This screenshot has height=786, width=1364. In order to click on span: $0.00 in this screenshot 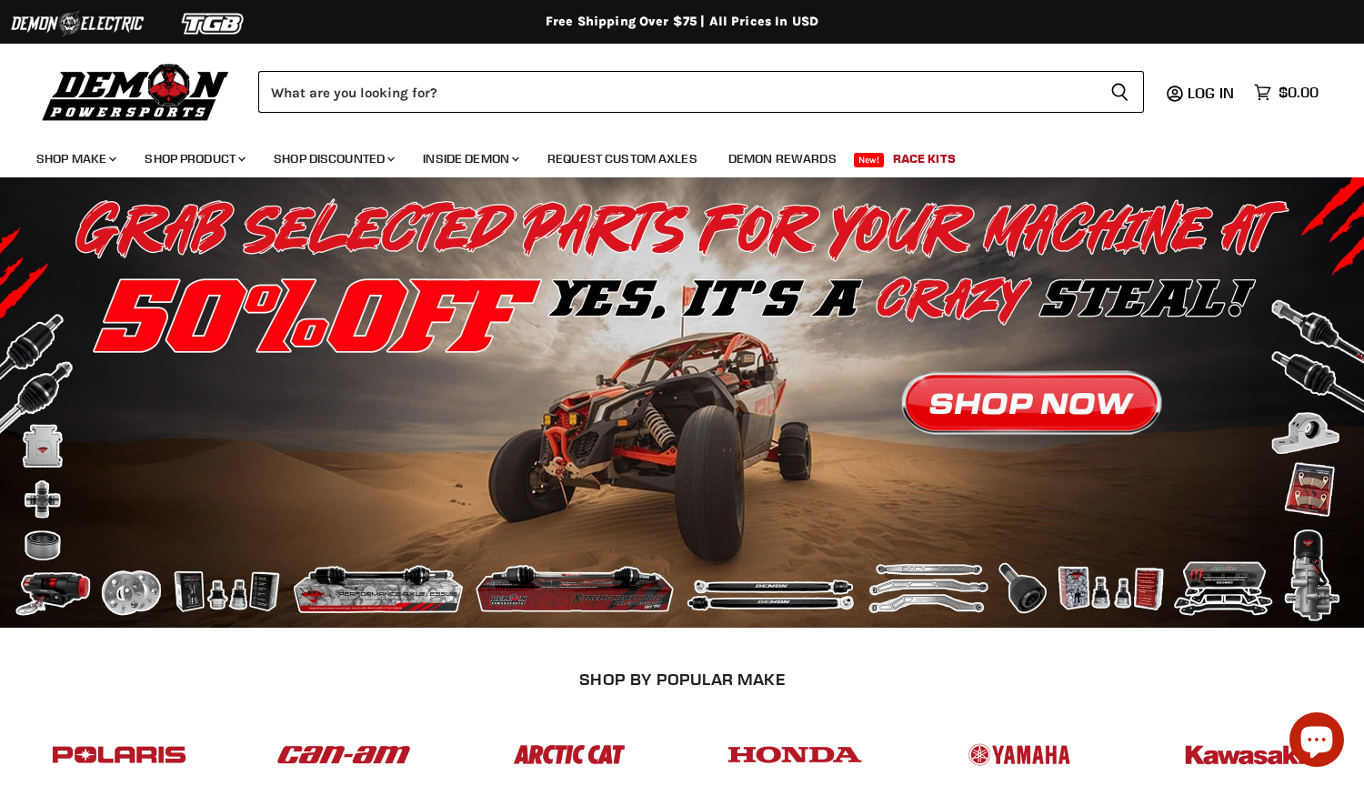, I will do `click(1298, 92)`.